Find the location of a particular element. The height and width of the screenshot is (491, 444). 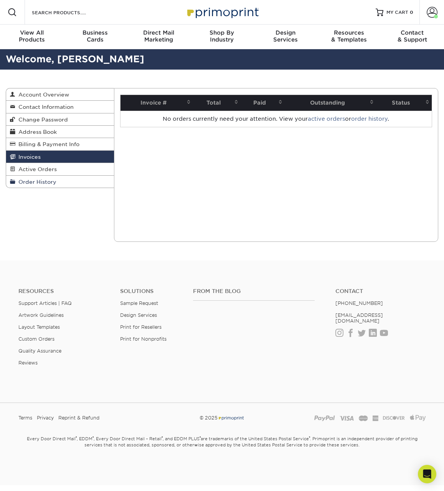

a: Terms is located at coordinates (25, 418).